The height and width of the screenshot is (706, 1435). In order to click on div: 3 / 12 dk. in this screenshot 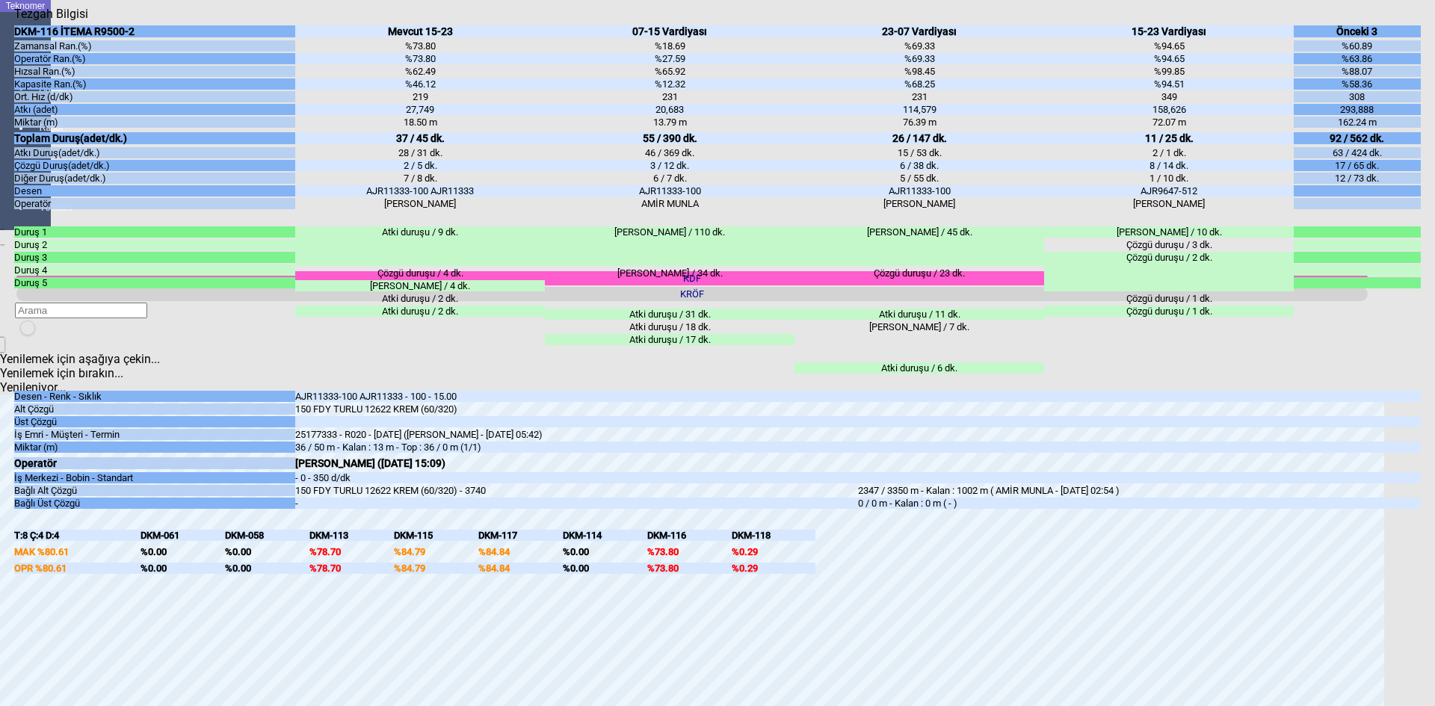, I will do `click(670, 165)`.